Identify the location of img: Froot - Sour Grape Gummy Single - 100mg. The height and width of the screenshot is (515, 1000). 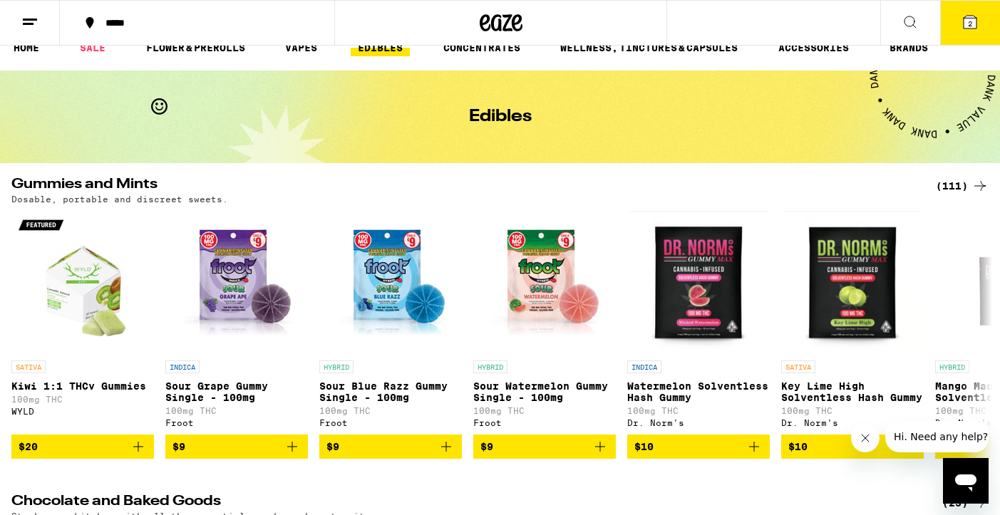
(237, 282).